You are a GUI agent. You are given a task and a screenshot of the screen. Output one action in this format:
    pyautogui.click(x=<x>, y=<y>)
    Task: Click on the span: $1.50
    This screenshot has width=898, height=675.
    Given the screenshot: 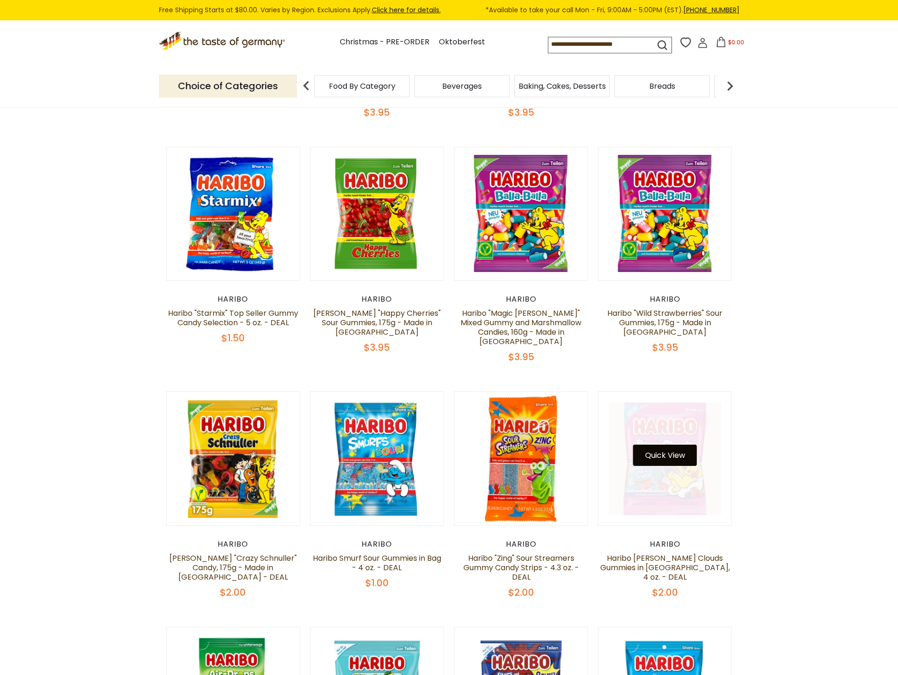 What is the action you would take?
    pyautogui.click(x=233, y=338)
    